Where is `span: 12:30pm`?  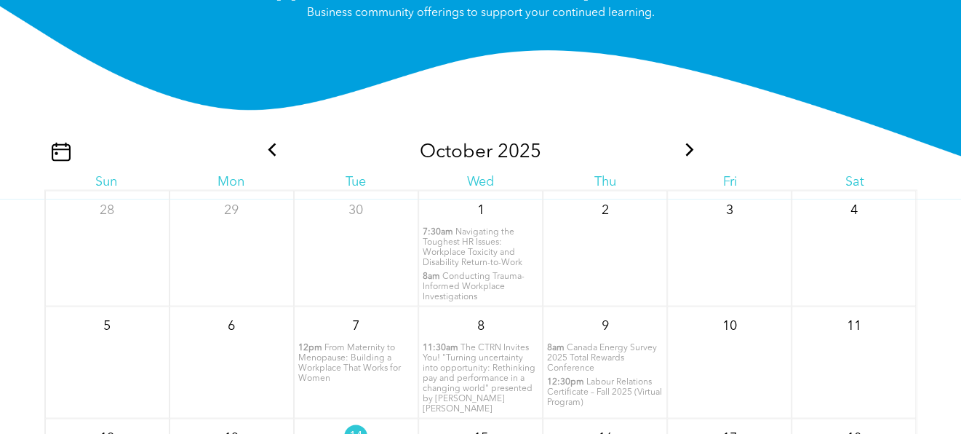
span: 12:30pm is located at coordinates (565, 381).